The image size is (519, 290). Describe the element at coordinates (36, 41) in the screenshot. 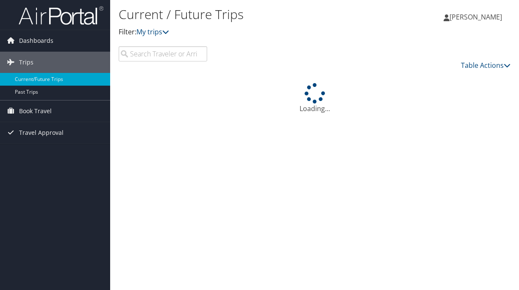

I see `span: Dashboards` at that location.